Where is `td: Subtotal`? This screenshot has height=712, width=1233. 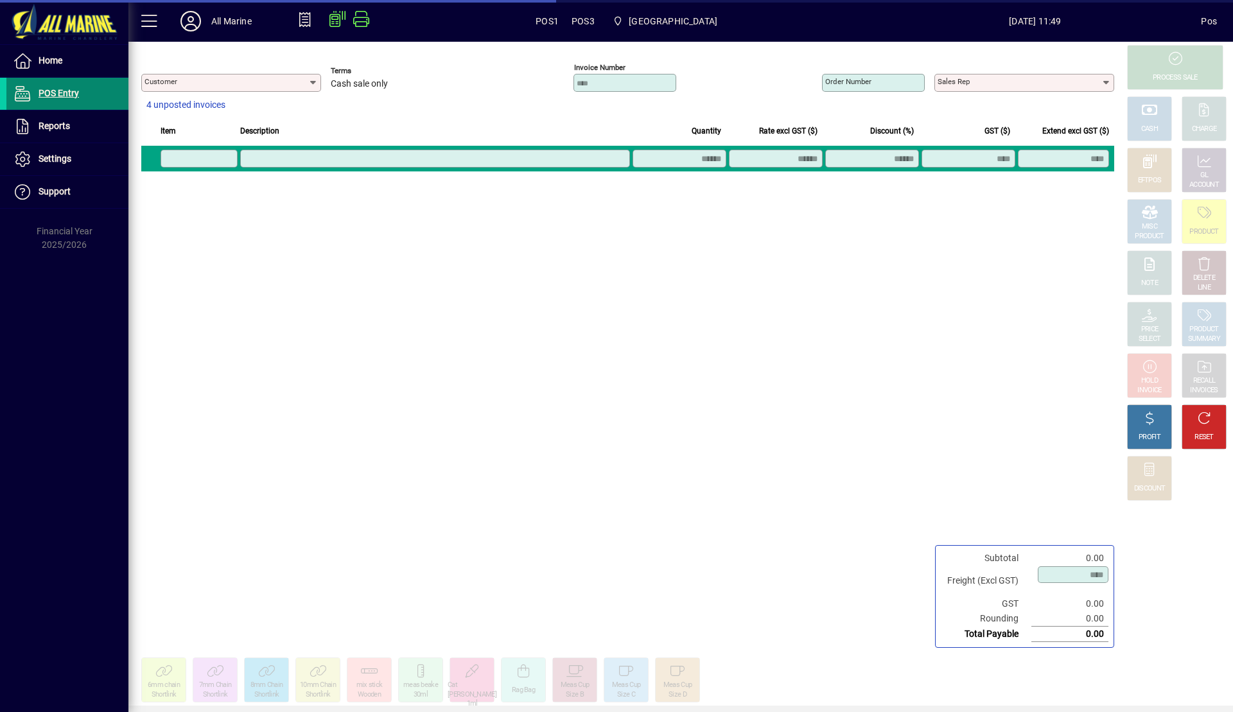 td: Subtotal is located at coordinates (986, 558).